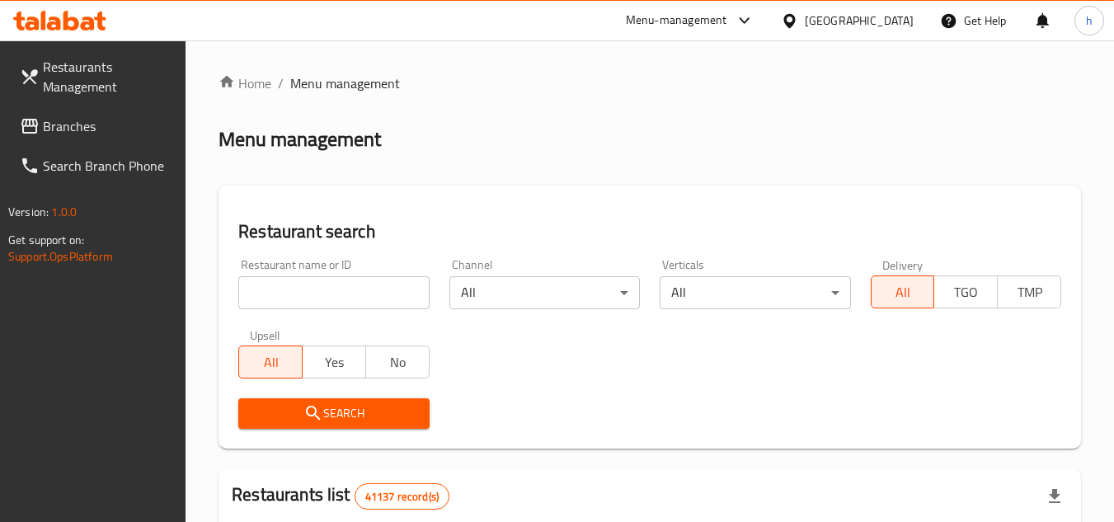  Describe the element at coordinates (401, 496) in the screenshot. I see `span: 41137 record(s)` at that location.